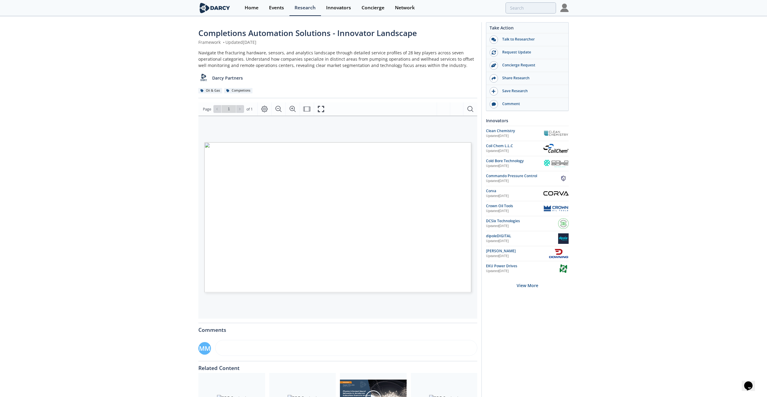 The width and height of the screenshot is (767, 397). What do you see at coordinates (514, 161) in the screenshot?
I see `div: Cold Bore Technology` at bounding box center [514, 161].